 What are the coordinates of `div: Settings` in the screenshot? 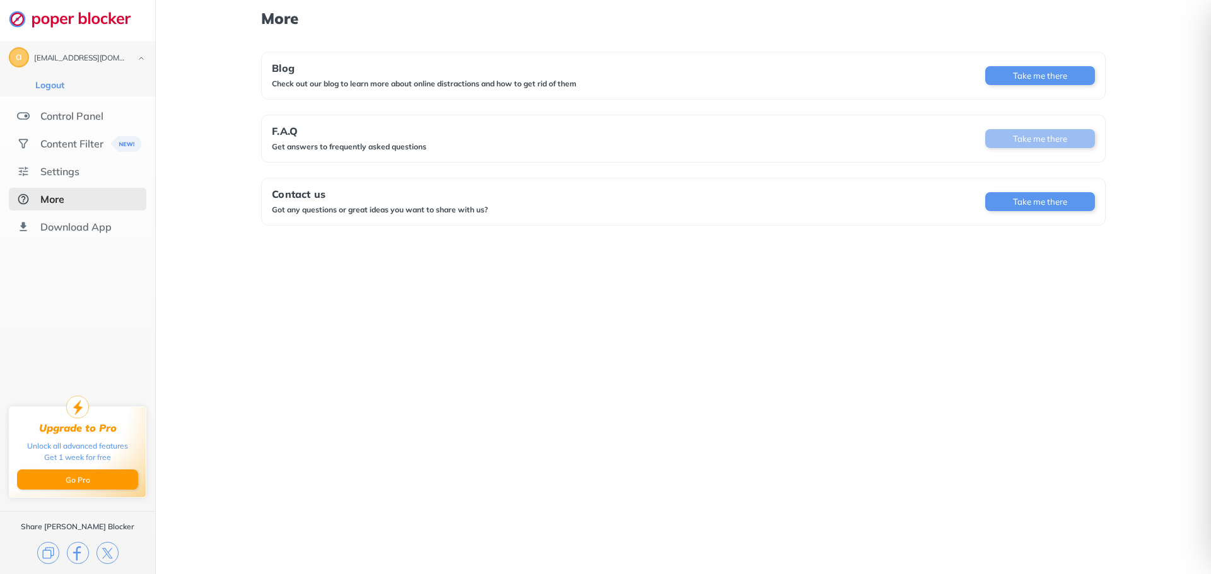 It's located at (60, 172).